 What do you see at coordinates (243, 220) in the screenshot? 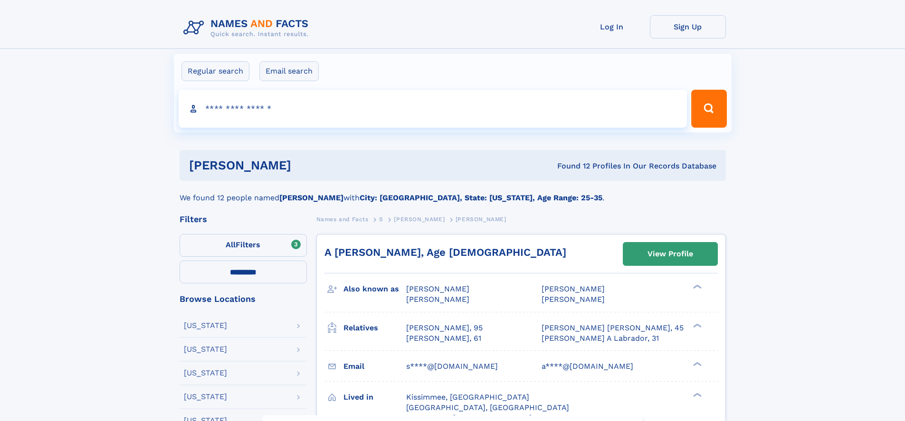
I see `div: Filters` at bounding box center [243, 220].